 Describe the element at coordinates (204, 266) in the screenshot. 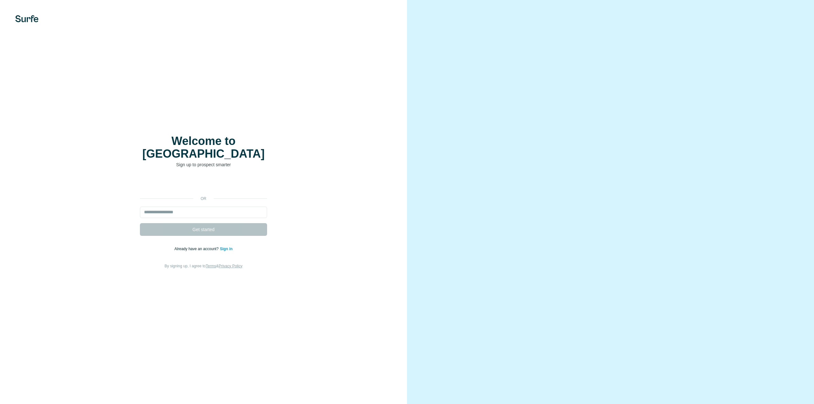

I see `span: By signing up, I agree to &` at that location.